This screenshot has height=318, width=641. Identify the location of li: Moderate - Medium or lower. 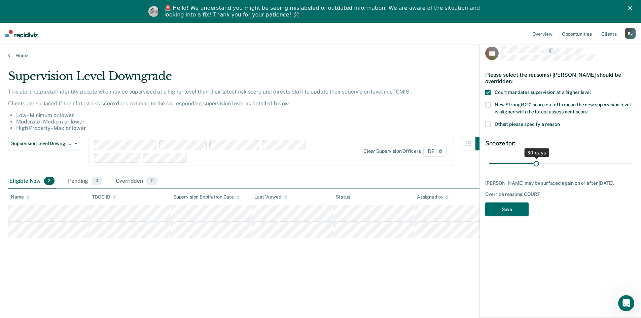
(252, 121).